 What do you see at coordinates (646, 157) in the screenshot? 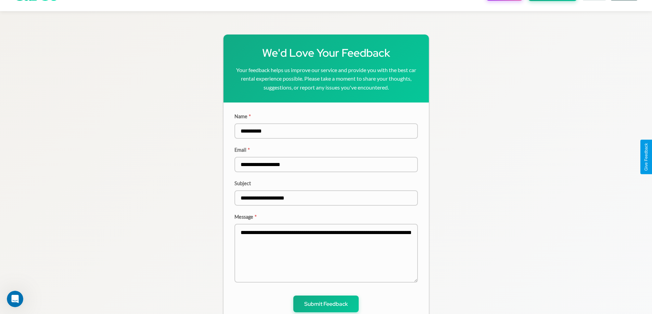
I see `div: Give Feedback` at bounding box center [646, 157].